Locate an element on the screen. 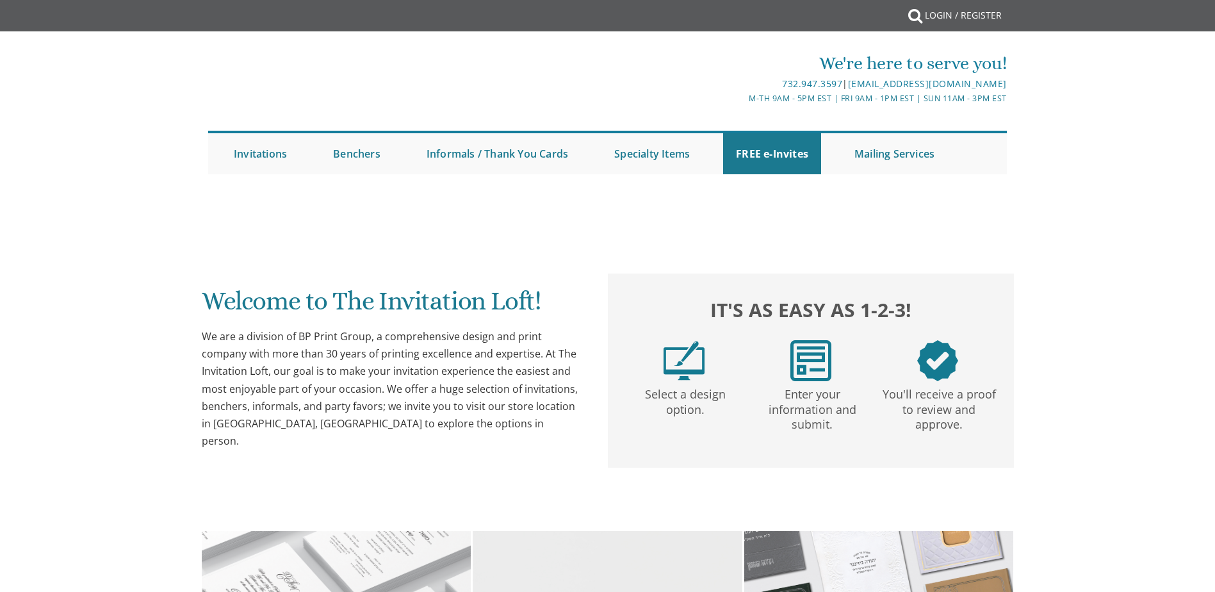 The image size is (1215, 592). a: Specialty Items is located at coordinates (652, 154).